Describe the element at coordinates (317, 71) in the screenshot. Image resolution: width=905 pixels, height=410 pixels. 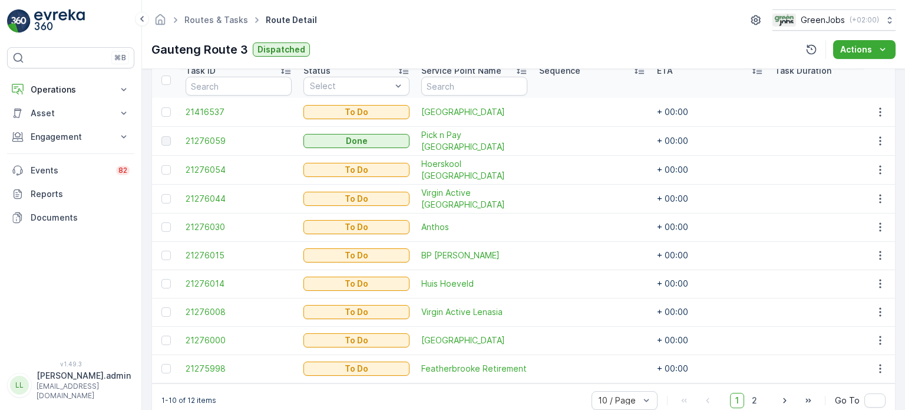
I see `p: Status` at that location.